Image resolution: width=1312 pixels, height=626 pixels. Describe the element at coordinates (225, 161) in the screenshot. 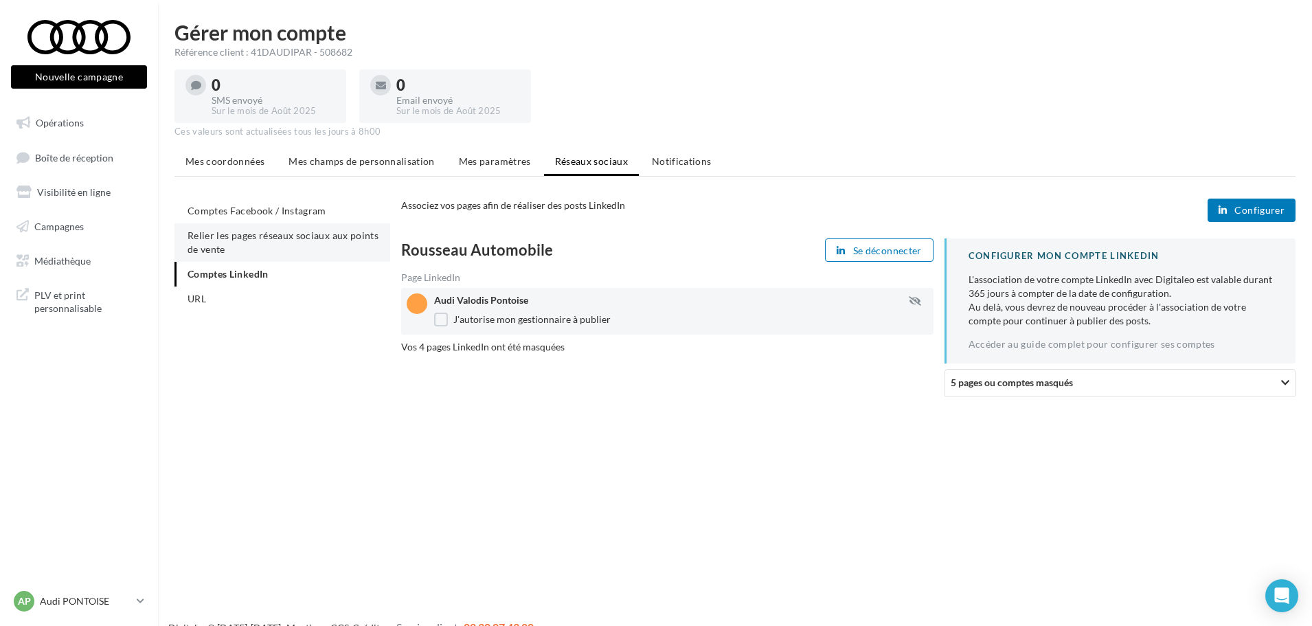

I see `span: Mes coordonnées` at that location.